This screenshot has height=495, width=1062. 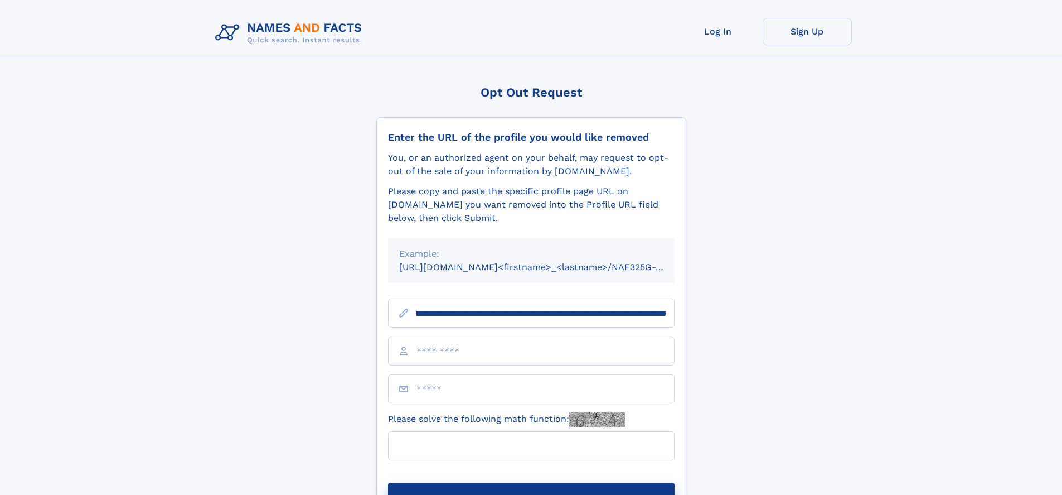 I want to click on img: Logo Names and Facts, so click(x=291, y=33).